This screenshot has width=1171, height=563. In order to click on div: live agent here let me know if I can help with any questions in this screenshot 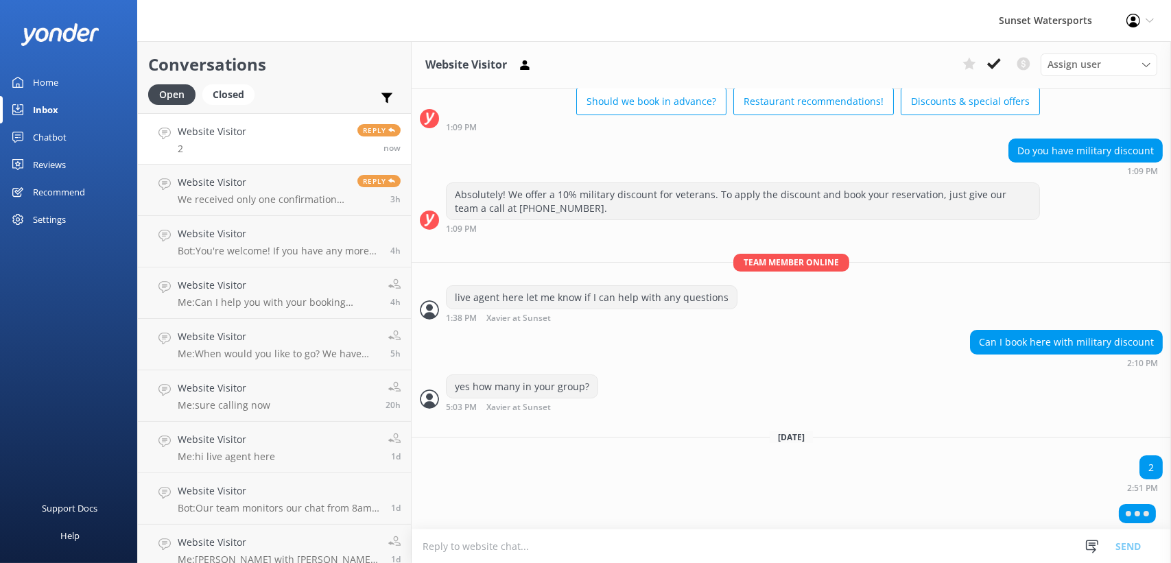, I will do `click(591, 298)`.